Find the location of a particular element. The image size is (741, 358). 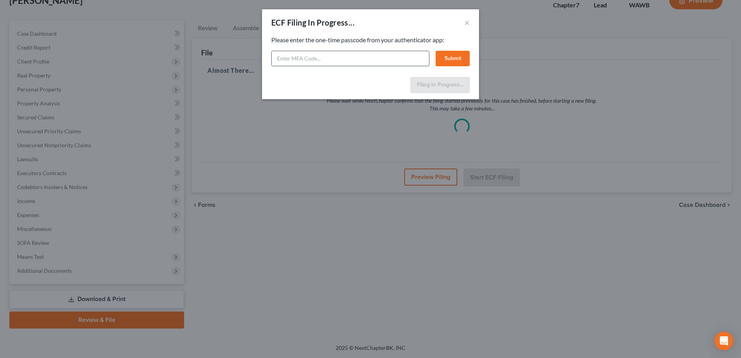

input: Enter MFA Code... is located at coordinates (350, 59).